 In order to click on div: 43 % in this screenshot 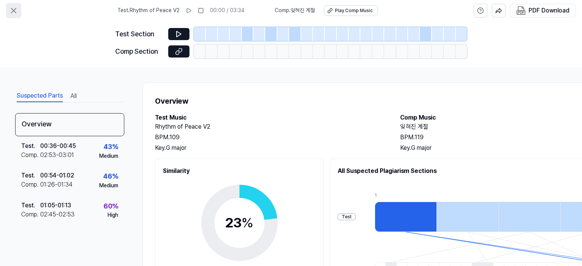, I will do `click(111, 147)`.